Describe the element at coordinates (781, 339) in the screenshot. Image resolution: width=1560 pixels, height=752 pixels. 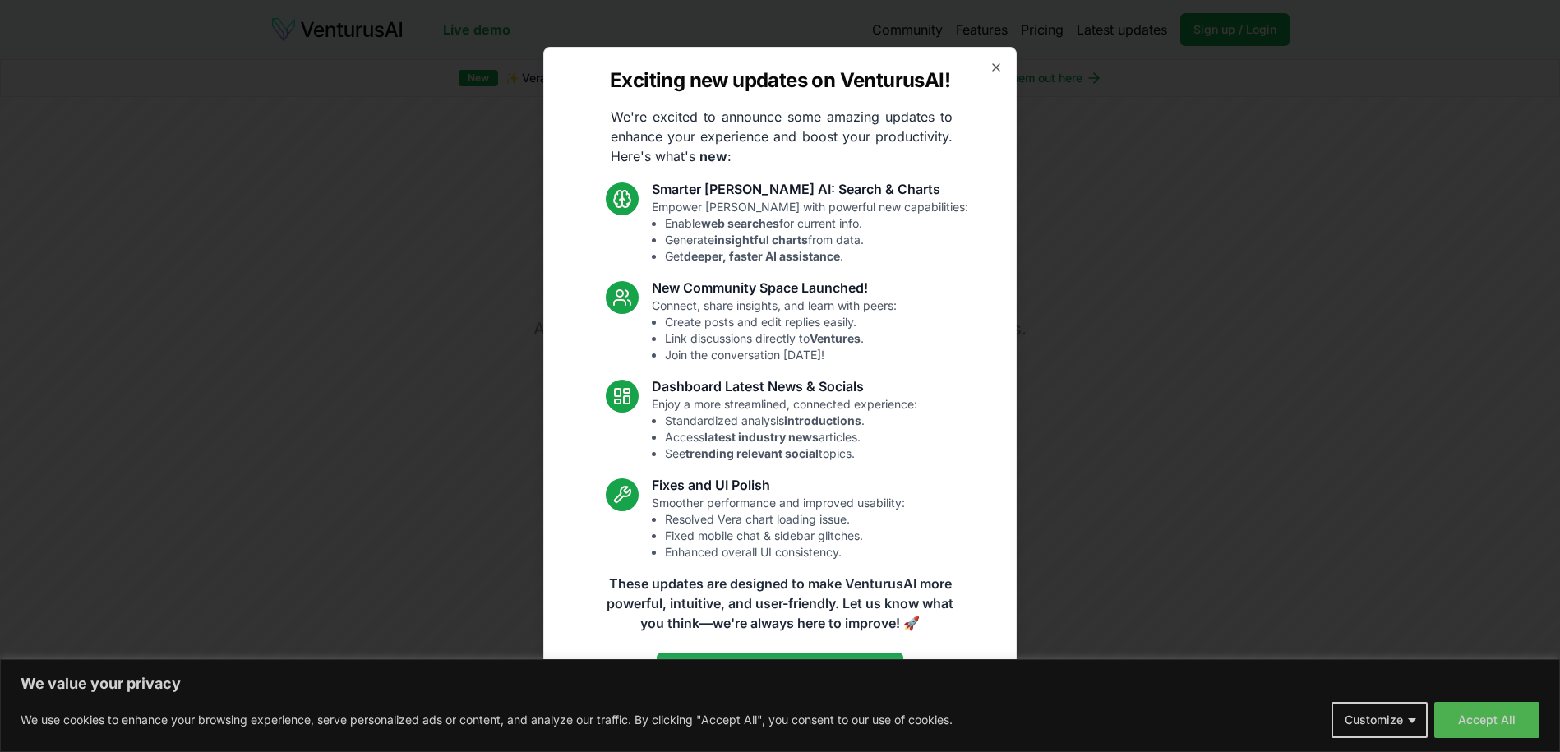
I see `li: Link discussions directly to .` at that location.